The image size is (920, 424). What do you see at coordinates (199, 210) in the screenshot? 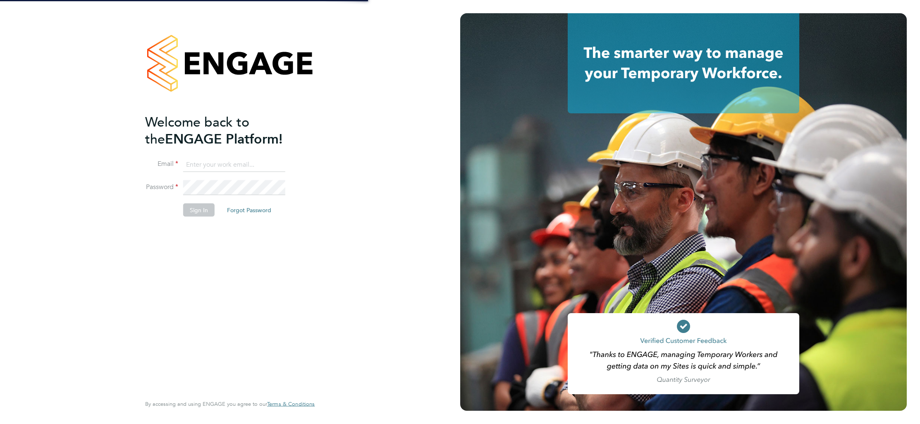
I see `button: Sign In` at bounding box center [199, 210].